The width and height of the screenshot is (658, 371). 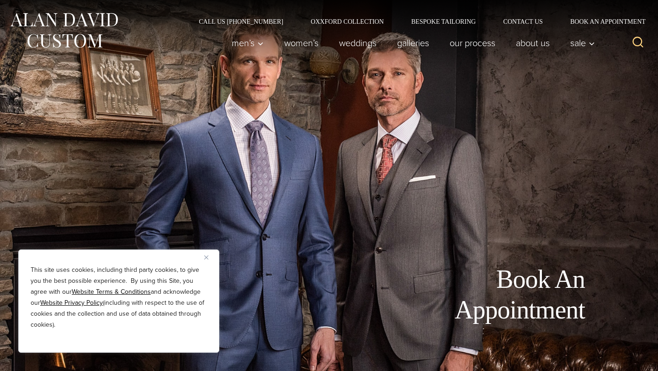 I want to click on a: Book an Appointment, so click(x=602, y=21).